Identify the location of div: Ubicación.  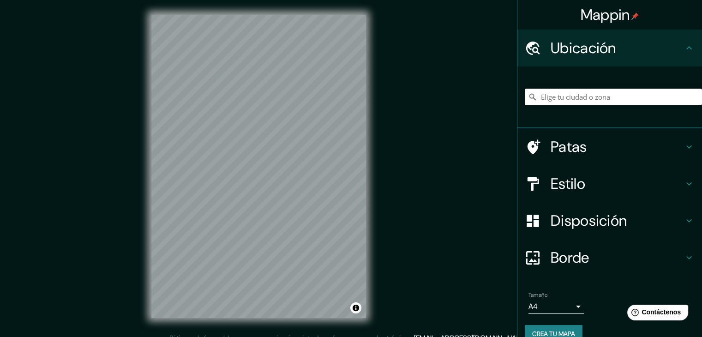
(610, 48).